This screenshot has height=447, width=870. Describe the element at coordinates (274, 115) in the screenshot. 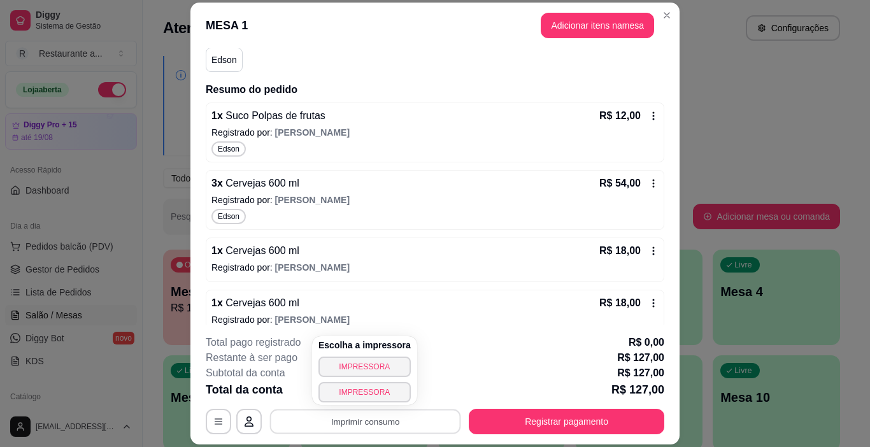

I see `span: Suco Polpas de frutas` at that location.